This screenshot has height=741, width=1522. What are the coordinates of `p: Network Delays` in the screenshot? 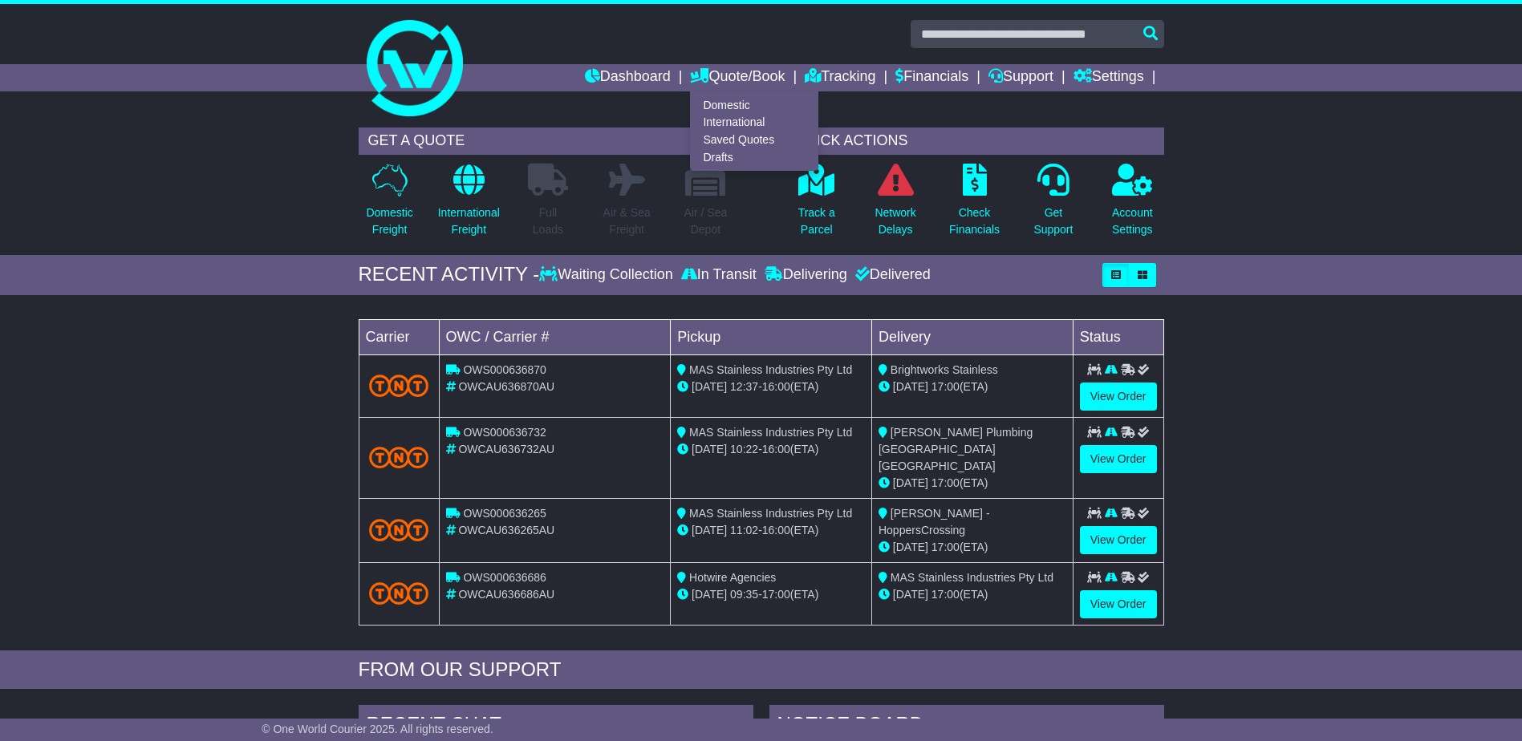 It's located at (895, 221).